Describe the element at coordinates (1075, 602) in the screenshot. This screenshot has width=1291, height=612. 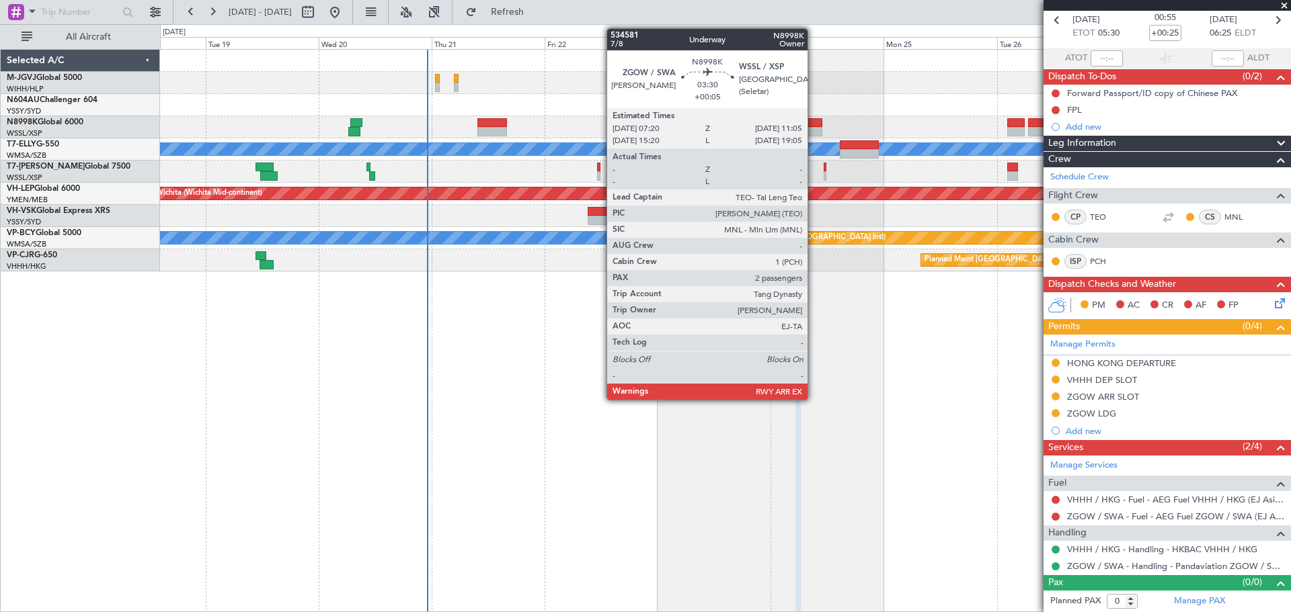
I see `label: Planned PAX` at that location.